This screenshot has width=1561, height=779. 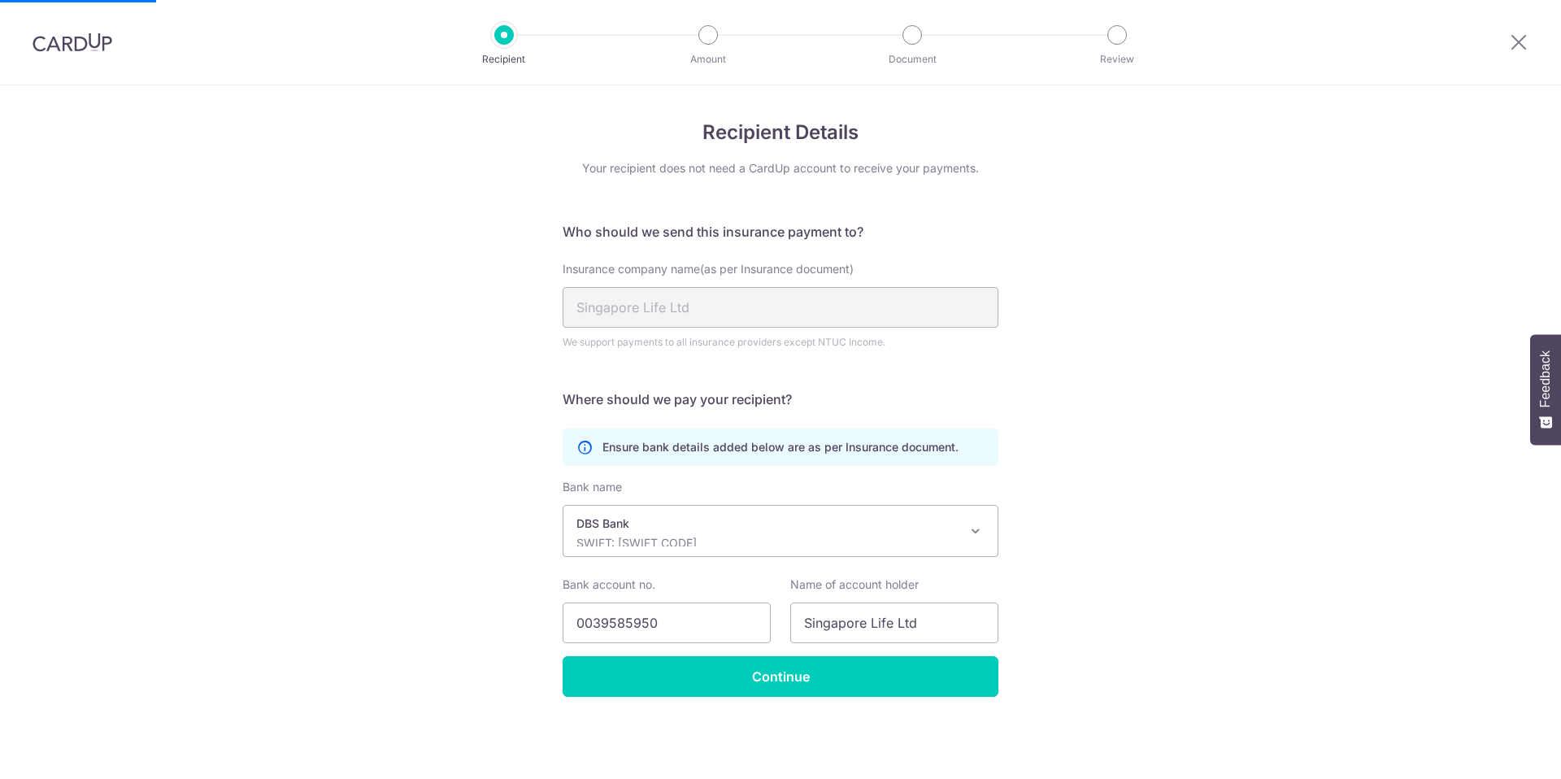 I want to click on h5: Where should we pay your recipient?, so click(x=780, y=399).